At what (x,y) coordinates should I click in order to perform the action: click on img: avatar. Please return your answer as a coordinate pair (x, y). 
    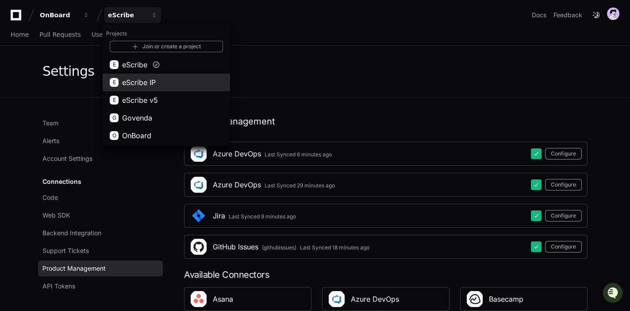
    Looking at the image, I should click on (613, 14).